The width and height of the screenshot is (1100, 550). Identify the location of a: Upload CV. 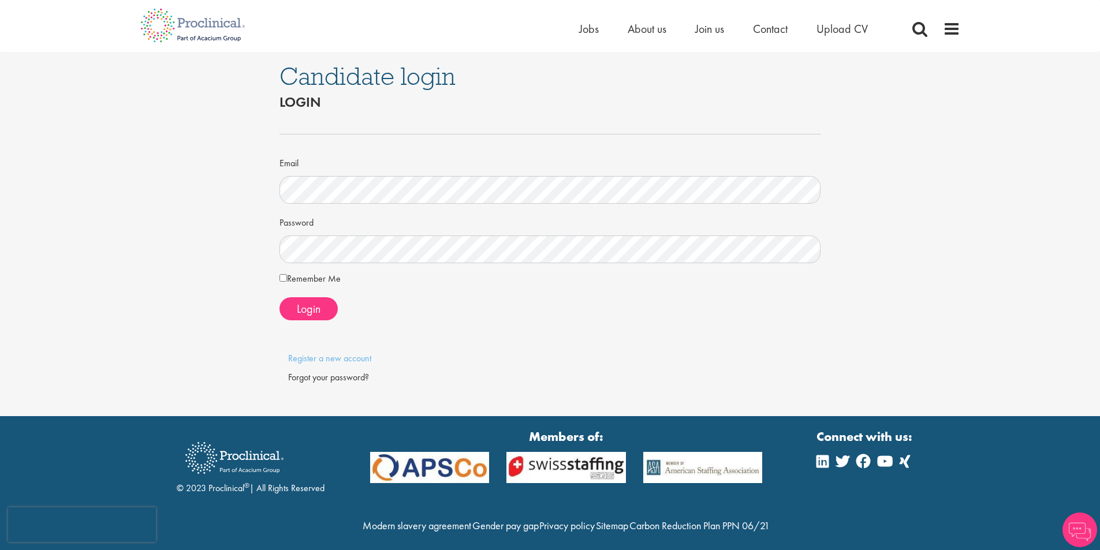
(842, 29).